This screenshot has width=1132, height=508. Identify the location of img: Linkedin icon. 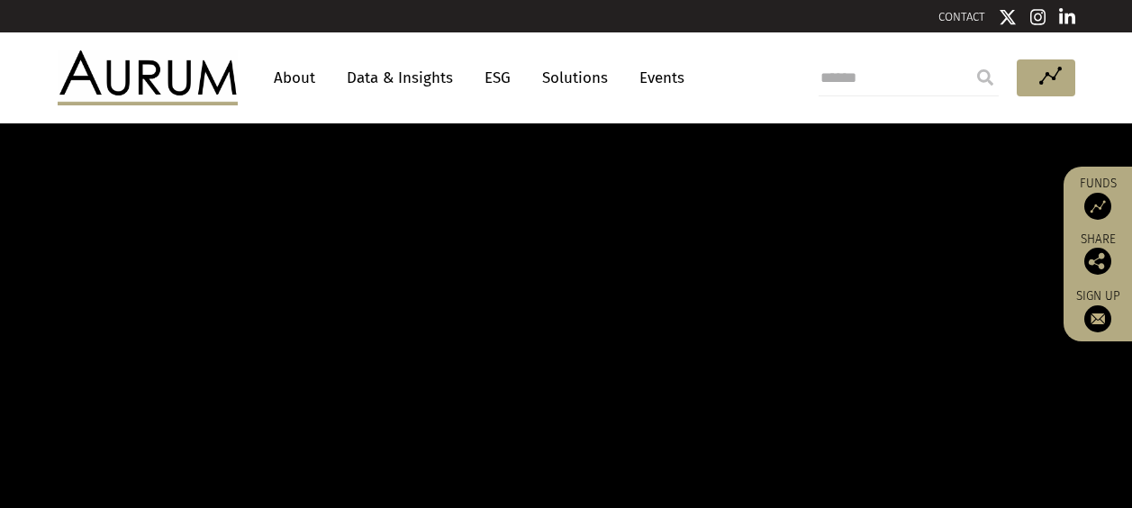
(1067, 17).